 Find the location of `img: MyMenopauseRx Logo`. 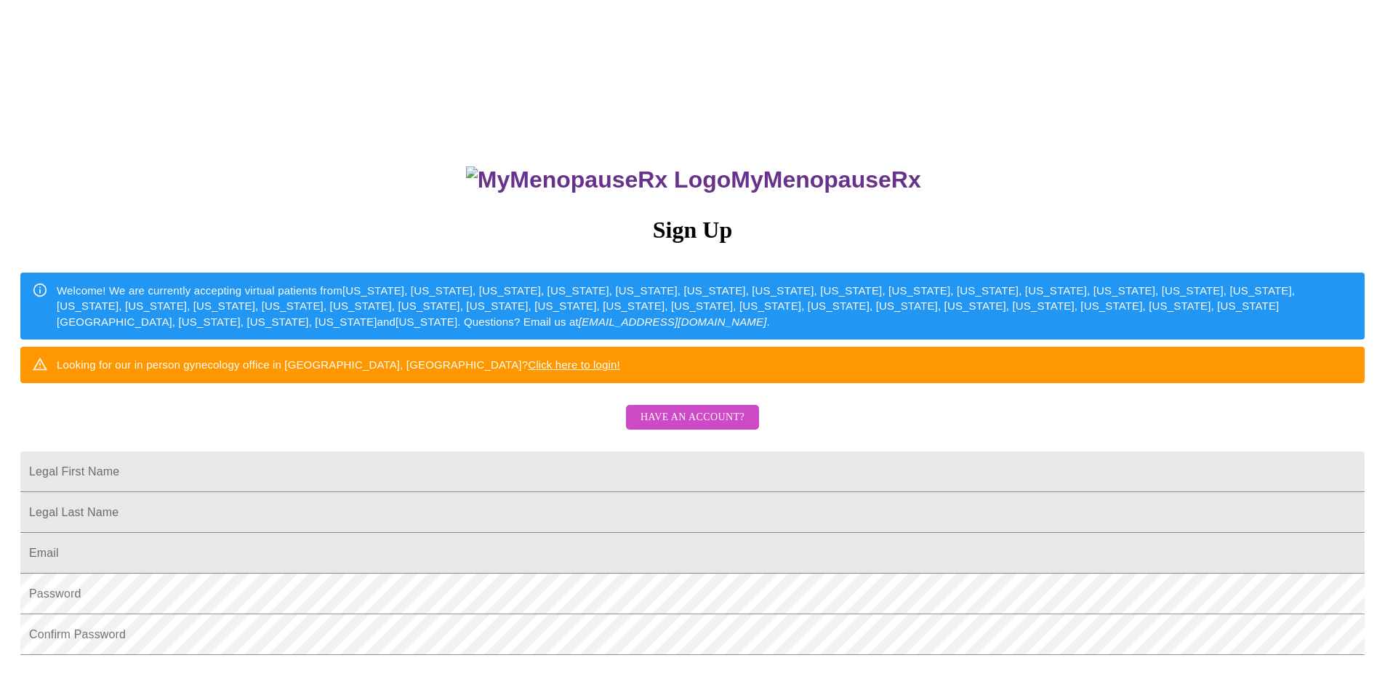

img: MyMenopauseRx Logo is located at coordinates (598, 180).